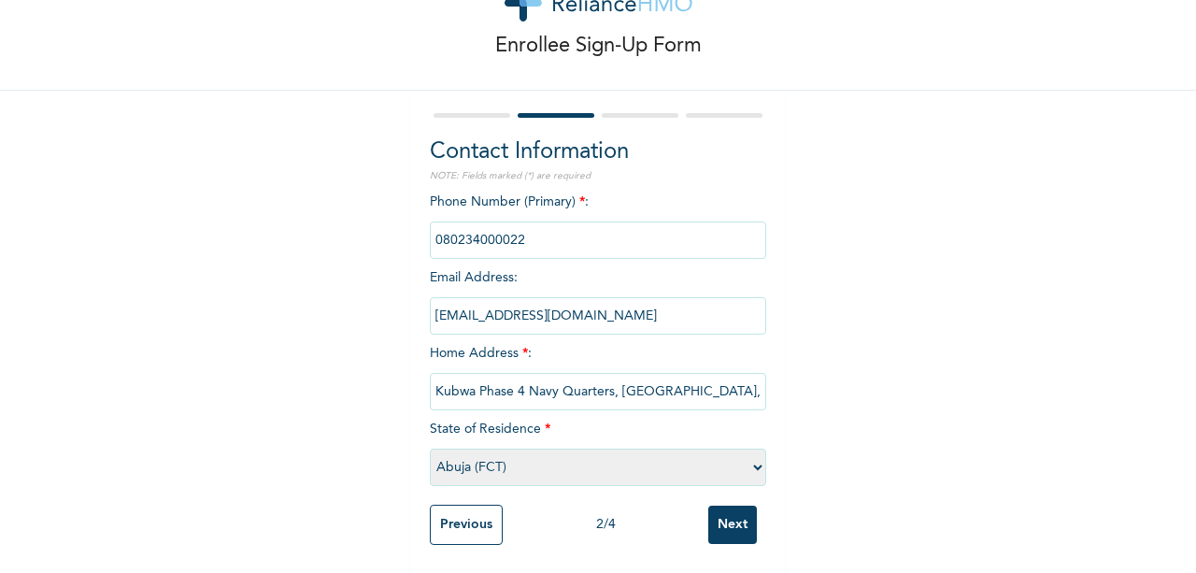 This screenshot has height=573, width=1196. Describe the element at coordinates (598, 448) in the screenshot. I see `span: State of Residence` at that location.